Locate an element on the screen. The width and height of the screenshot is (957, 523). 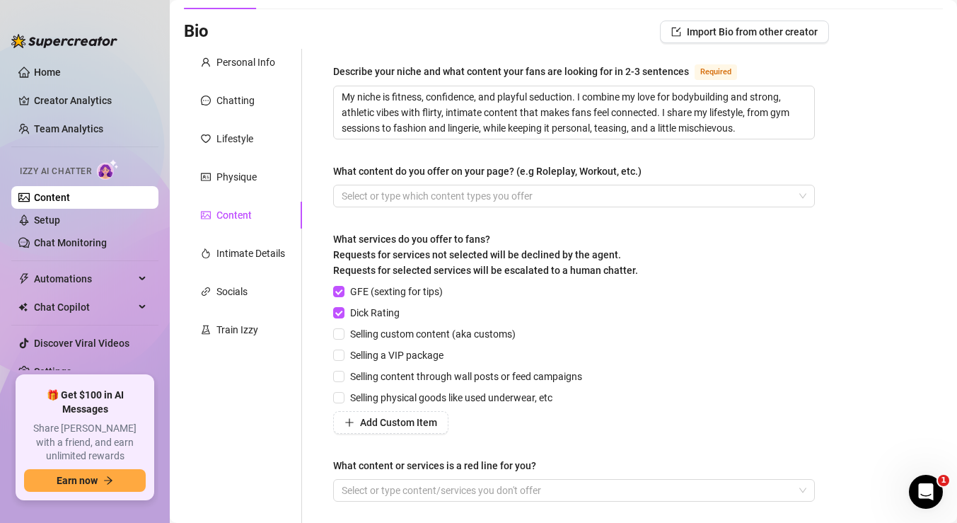
span: GFE (sexting for tips) is located at coordinates (396, 291).